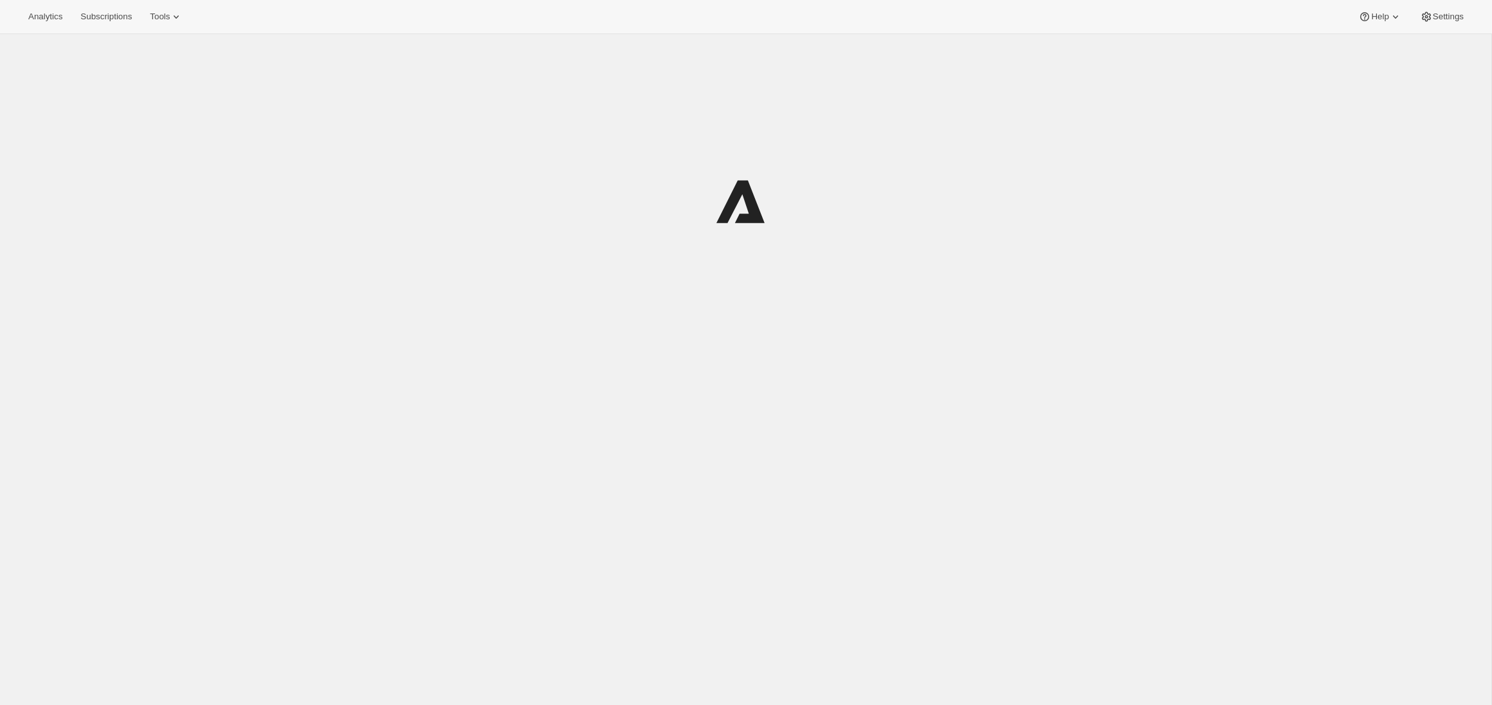 The height and width of the screenshot is (705, 1492). I want to click on button: Help, so click(1379, 17).